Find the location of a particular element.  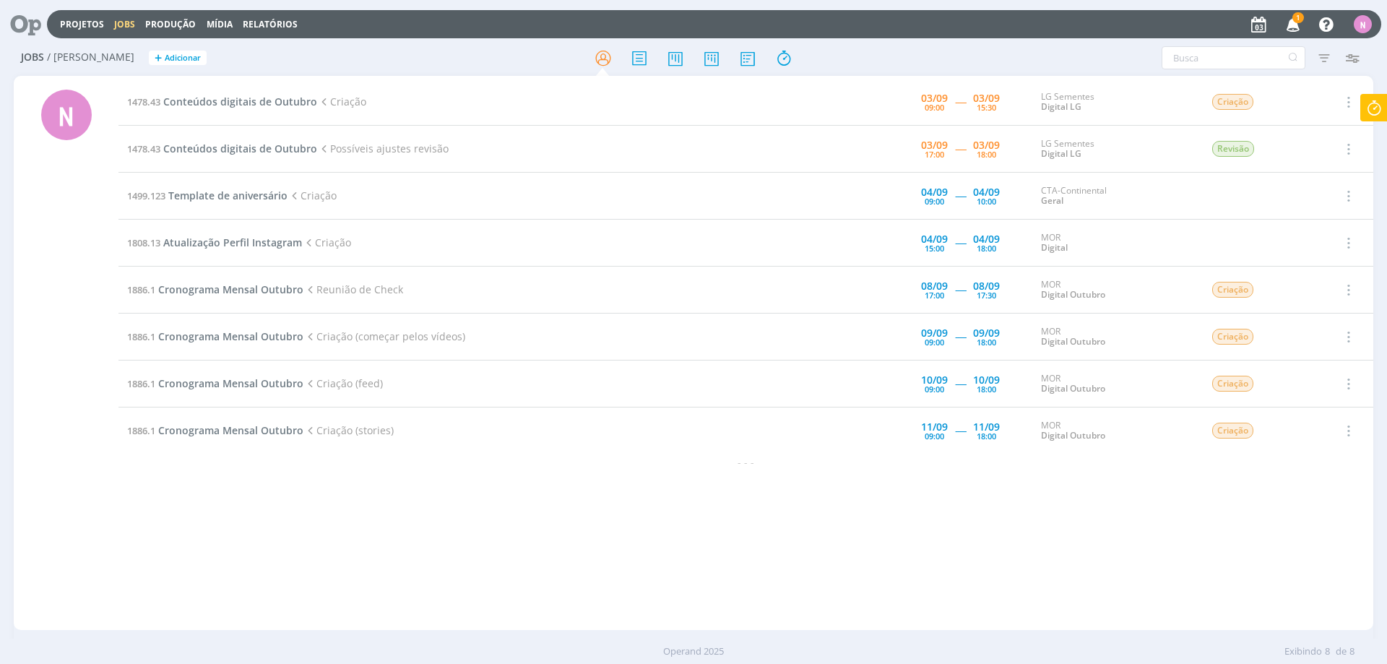

span: Exibindo is located at coordinates (1303, 652).